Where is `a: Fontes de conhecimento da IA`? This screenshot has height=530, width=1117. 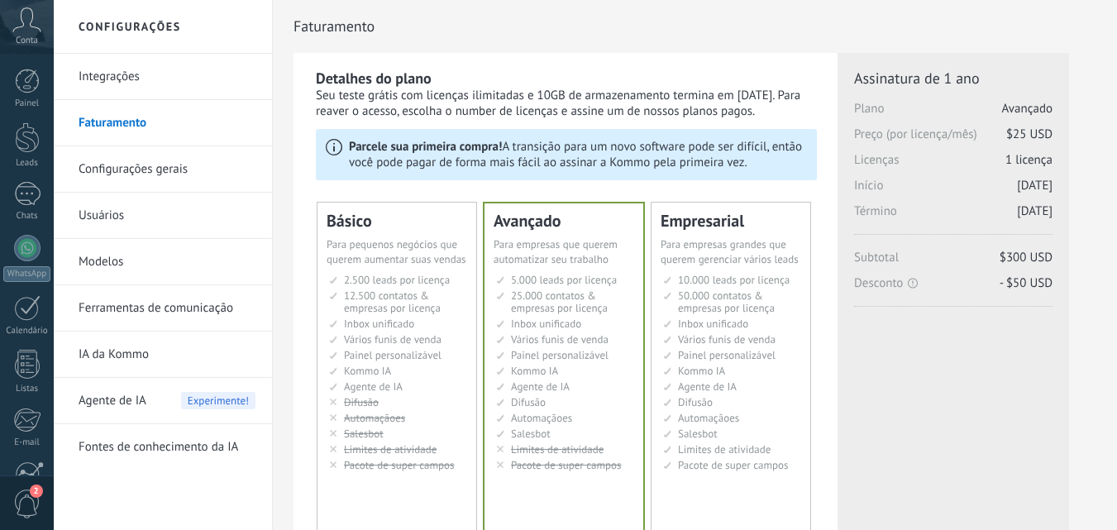 a: Fontes de conhecimento da IA is located at coordinates (167, 447).